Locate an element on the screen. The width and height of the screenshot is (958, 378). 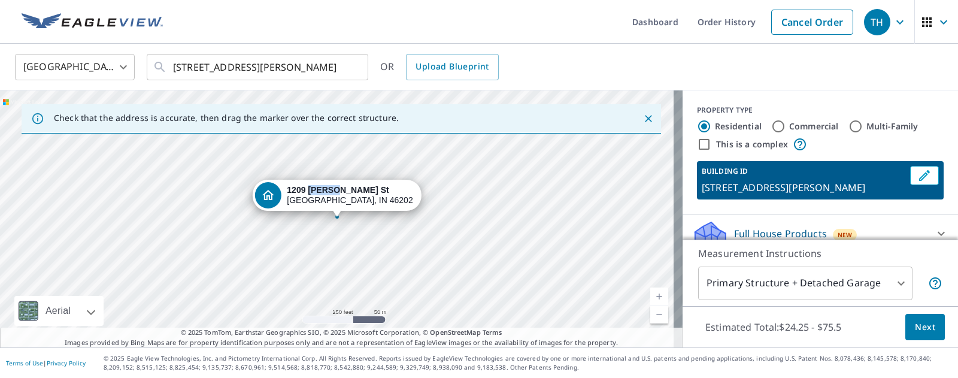
button: Next is located at coordinates (925, 327).